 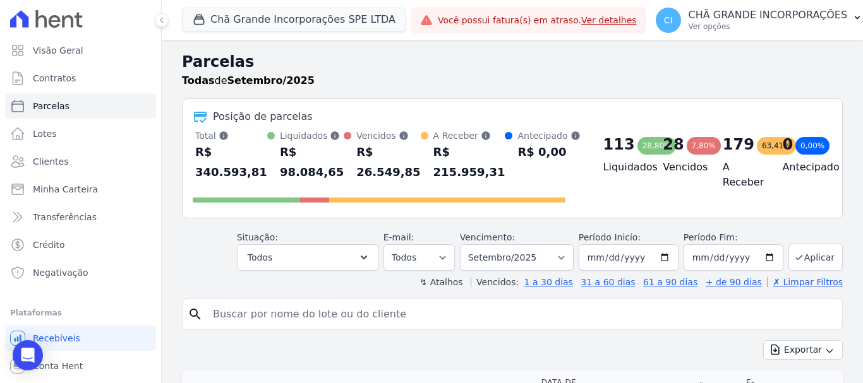 What do you see at coordinates (248, 81) in the screenshot?
I see `p: de` at bounding box center [248, 81].